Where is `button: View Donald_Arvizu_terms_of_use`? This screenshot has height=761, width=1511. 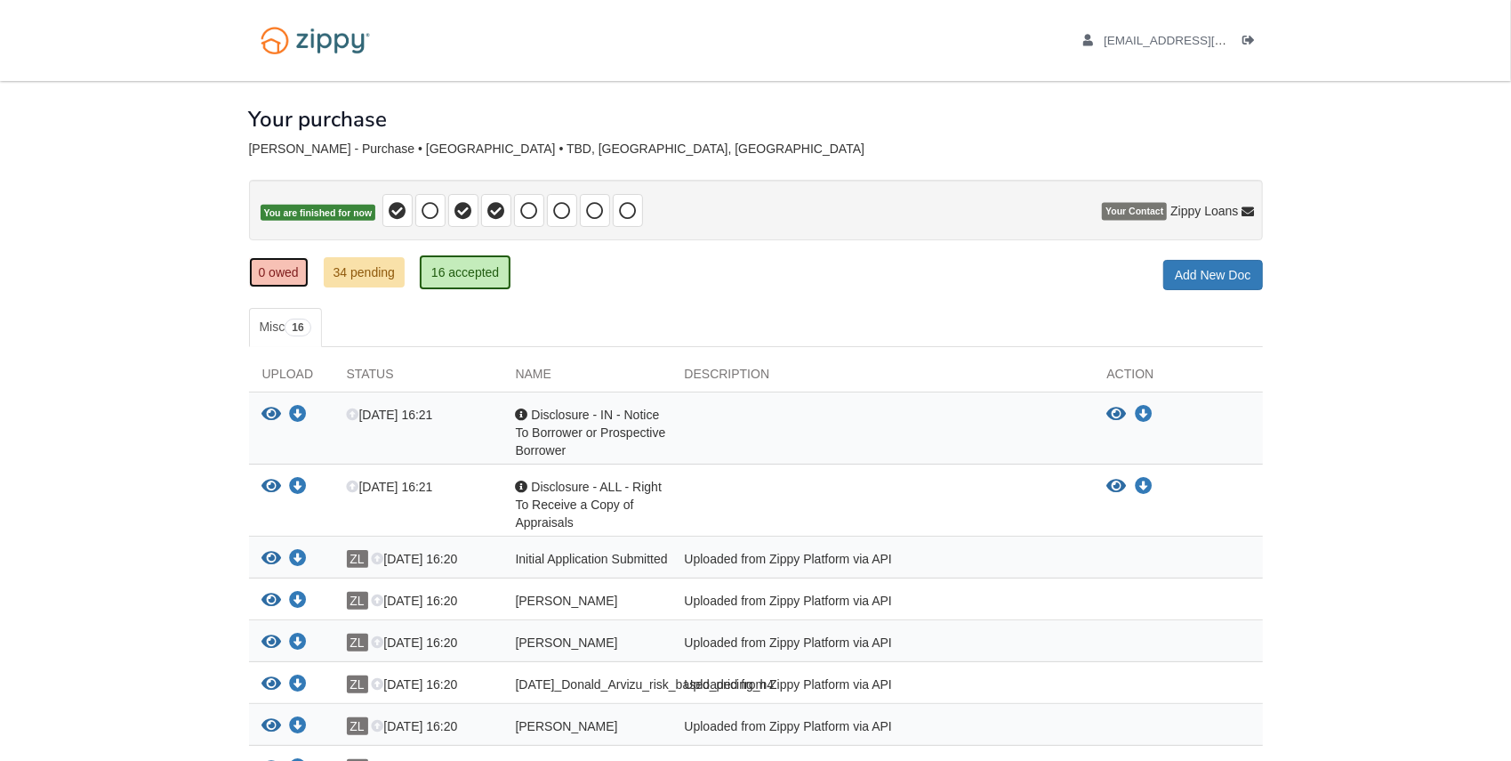
button: View Donald_Arvizu_terms_of_use is located at coordinates (272, 600).